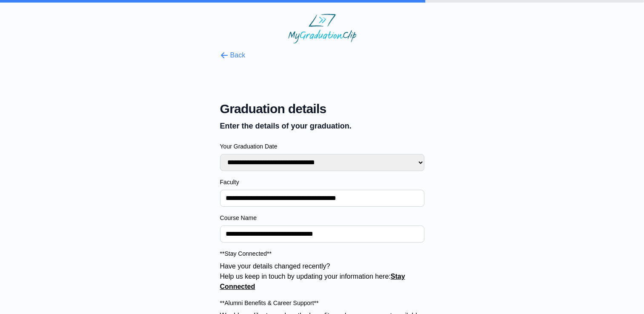  Describe the element at coordinates (322, 303) in the screenshot. I see `label: **Alumni Benefits & Career Support**` at that location.